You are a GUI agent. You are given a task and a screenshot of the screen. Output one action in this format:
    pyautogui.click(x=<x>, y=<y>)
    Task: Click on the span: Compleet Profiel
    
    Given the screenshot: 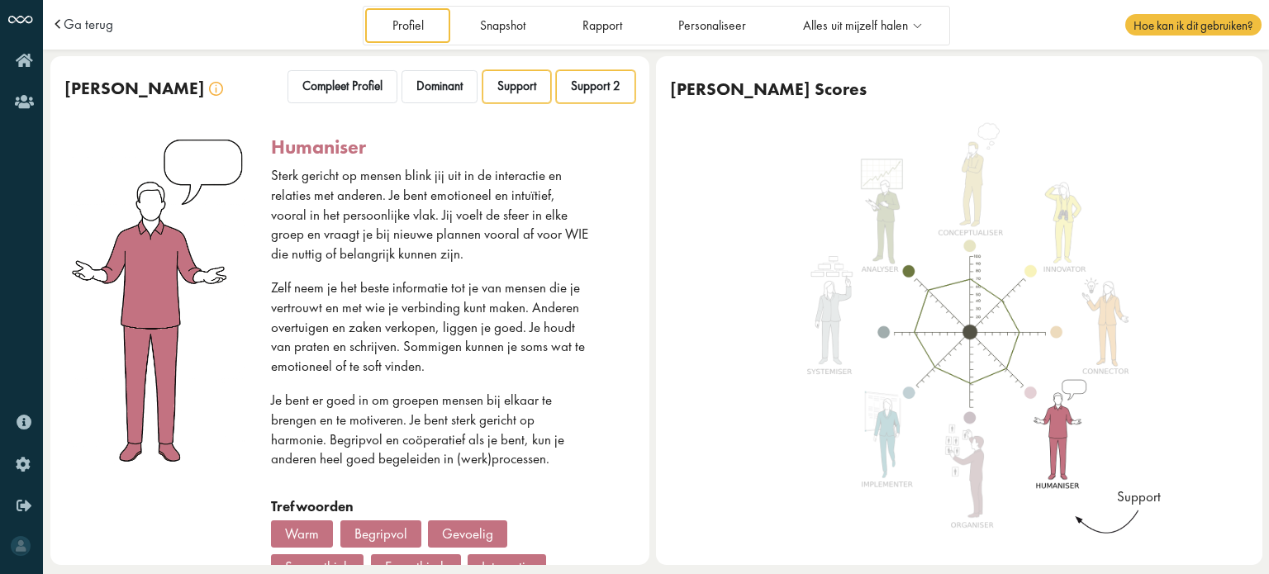 What is the action you would take?
    pyautogui.click(x=342, y=86)
    